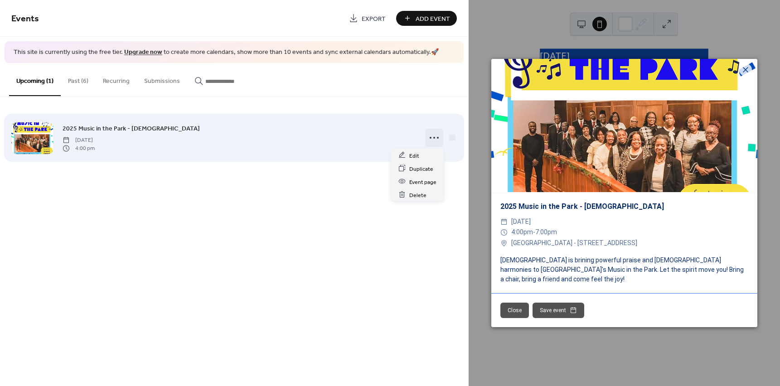 This screenshot has height=386, width=780. What do you see at coordinates (367, 18) in the screenshot?
I see `a: Export` at bounding box center [367, 18].